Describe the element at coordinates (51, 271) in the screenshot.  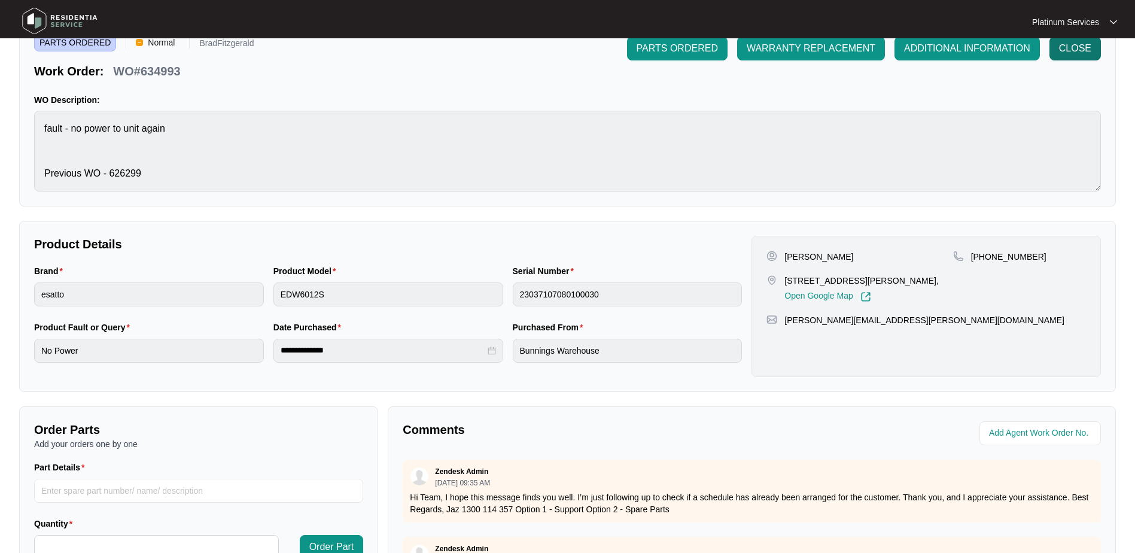
I see `label: Brand` at that location.